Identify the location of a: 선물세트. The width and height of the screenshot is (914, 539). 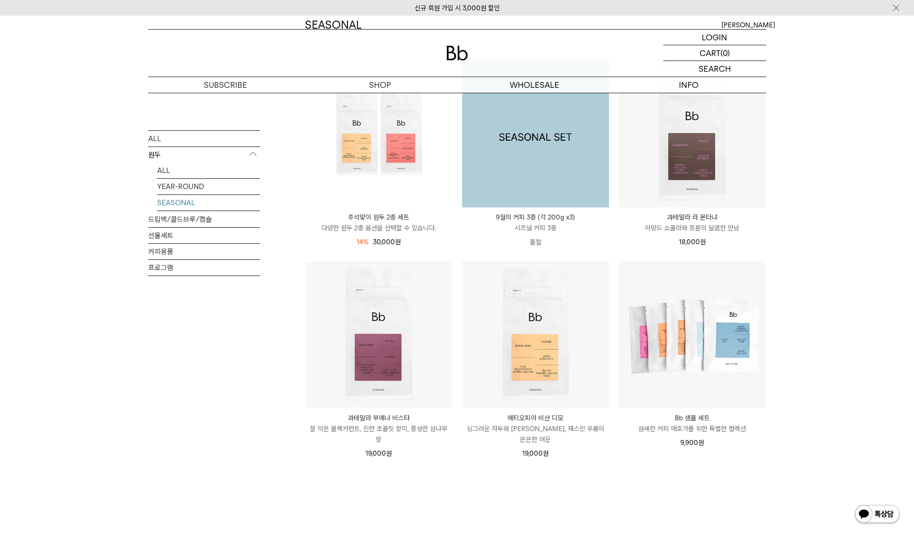
(204, 235).